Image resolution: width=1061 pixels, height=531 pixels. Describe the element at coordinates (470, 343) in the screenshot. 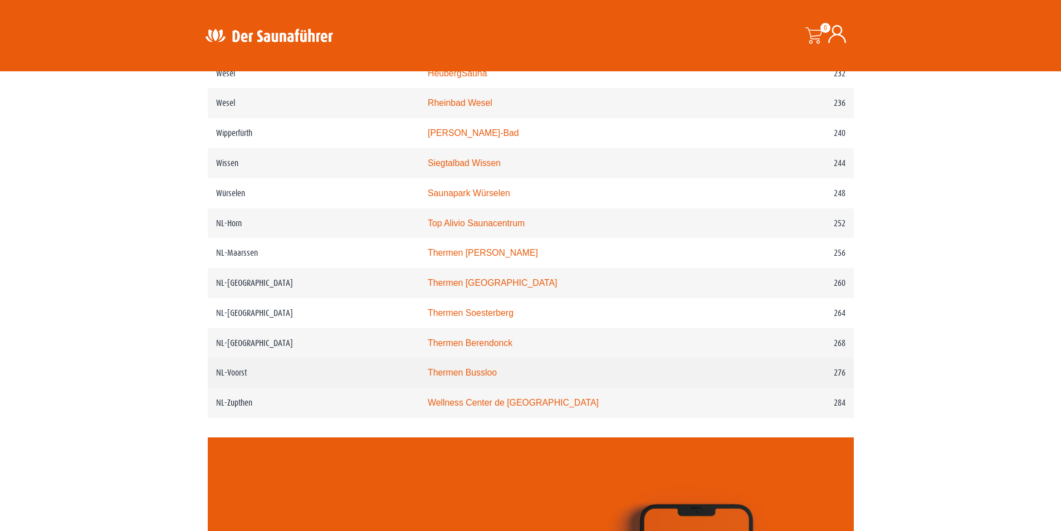

I see `a: Thermen Berendonck` at that location.